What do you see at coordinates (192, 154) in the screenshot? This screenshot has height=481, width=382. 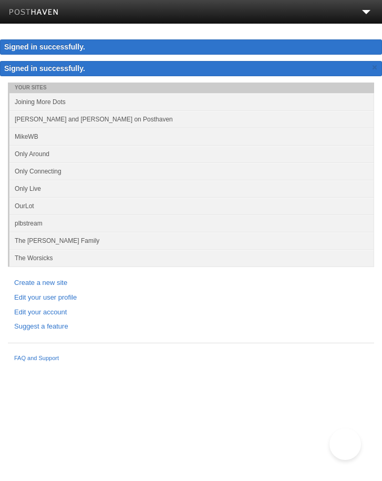 I see `a: Only Around` at bounding box center [192, 154].